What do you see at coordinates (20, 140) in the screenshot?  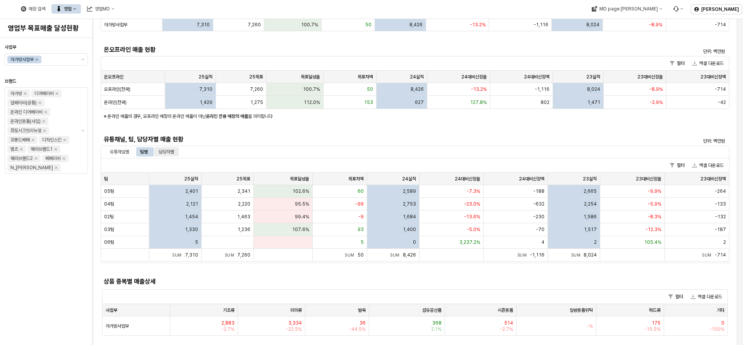 I see `div: 꼬똥드베베` at bounding box center [20, 140].